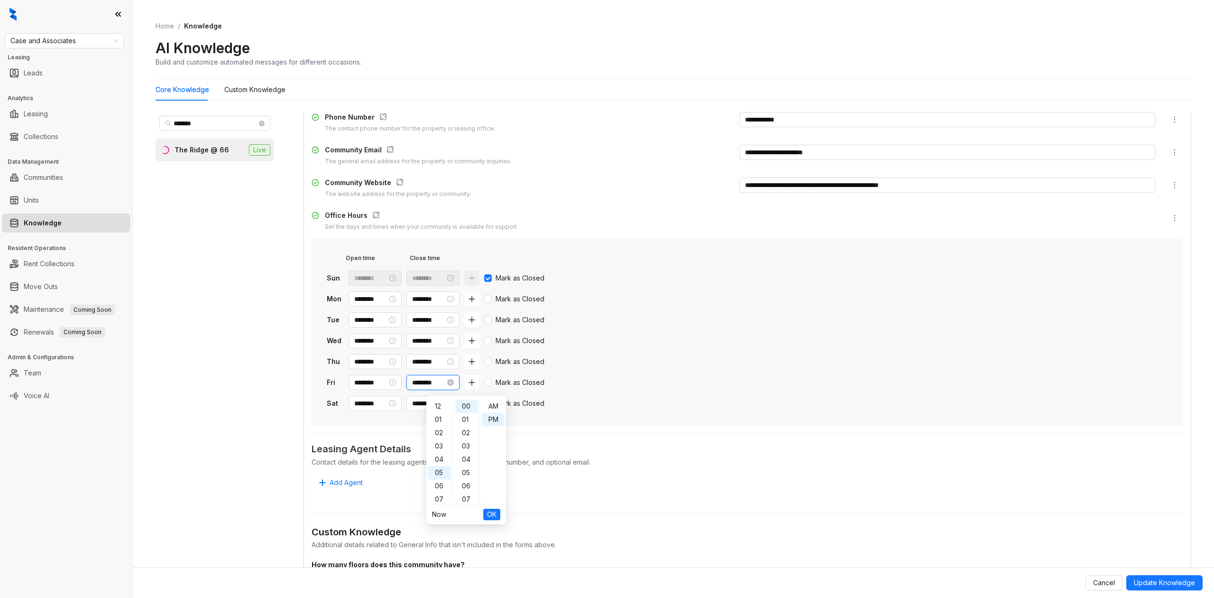  Describe the element at coordinates (398, 184) in the screenshot. I see `div: Community Website` at that location.